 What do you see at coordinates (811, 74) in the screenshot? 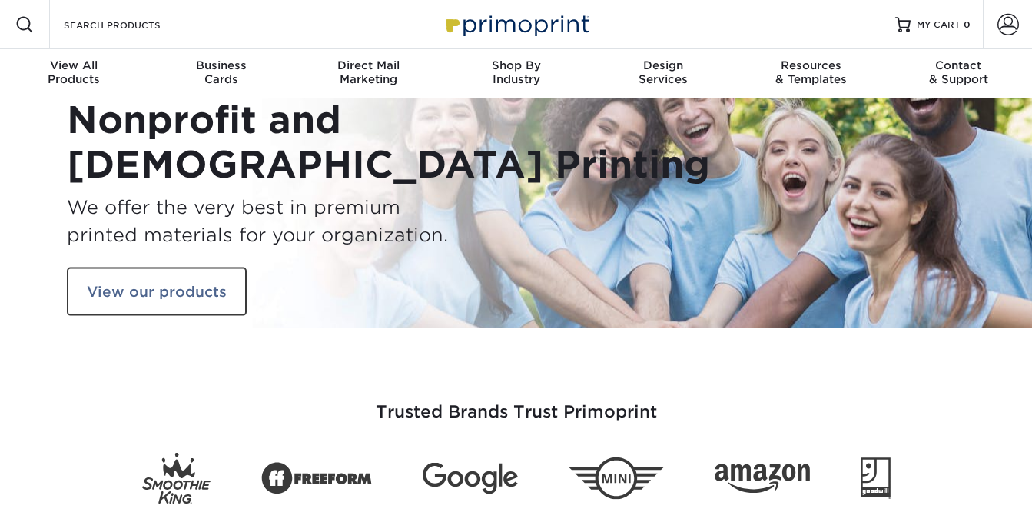
I see `a: Resources& Templates` at bounding box center [811, 74].